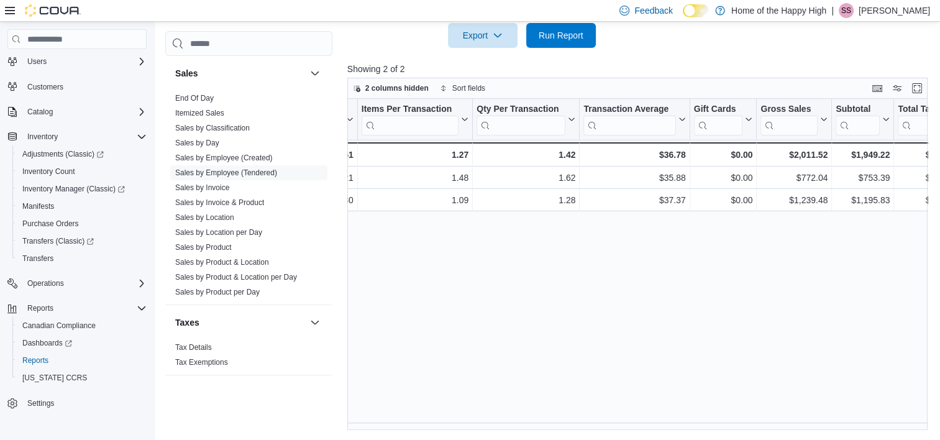 This screenshot has width=940, height=440. What do you see at coordinates (483, 35) in the screenshot?
I see `button: Export` at bounding box center [483, 35].